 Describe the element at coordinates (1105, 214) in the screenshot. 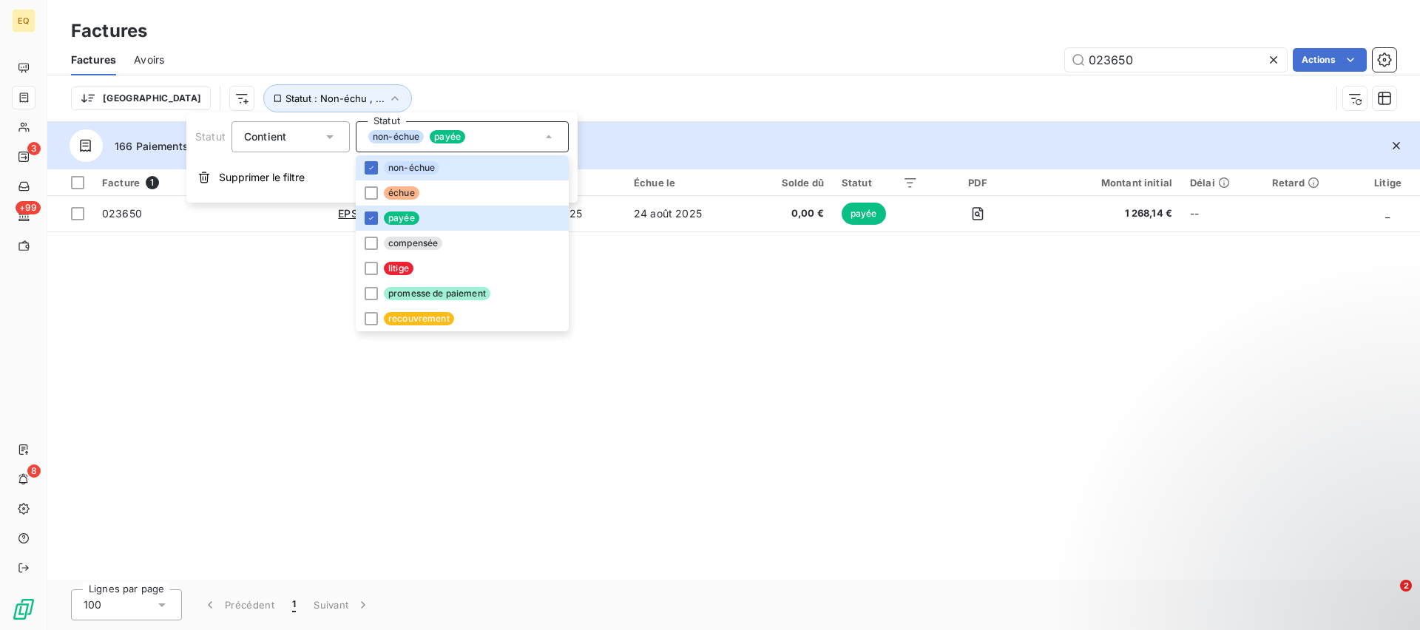

I see `span: 1 268,14 €` at that location.